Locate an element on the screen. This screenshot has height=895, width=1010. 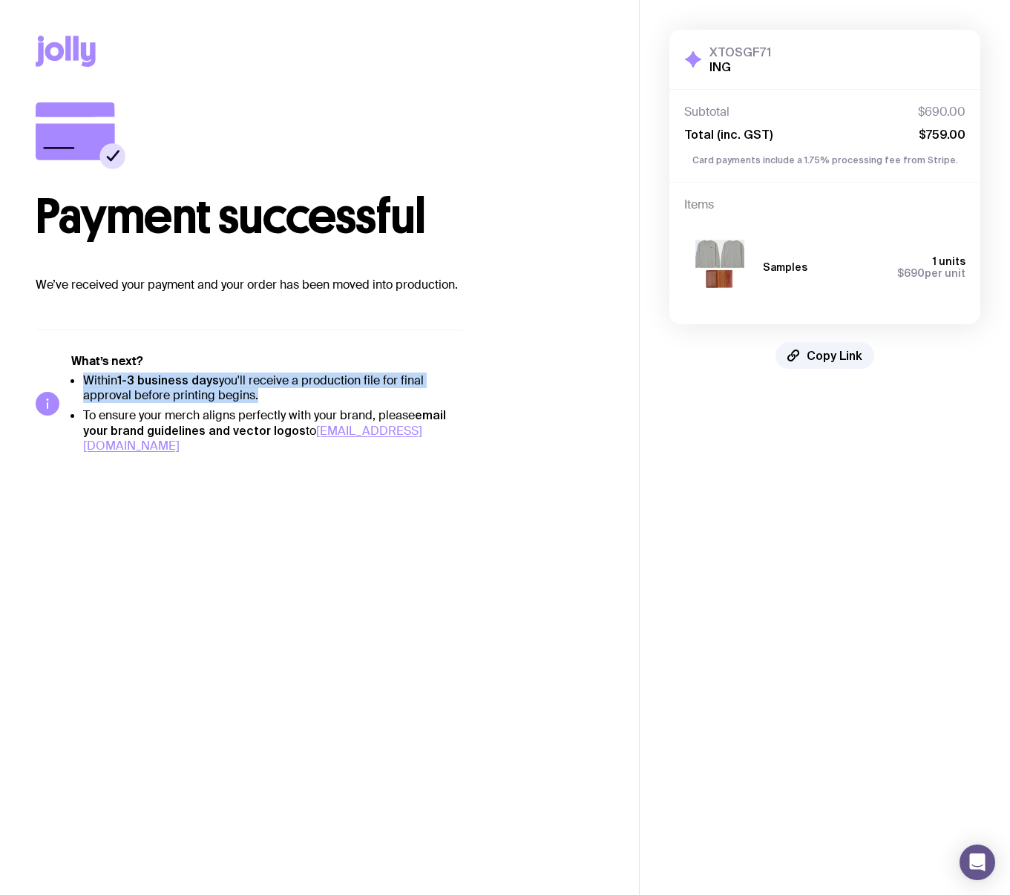
h2: ING is located at coordinates (740, 67).